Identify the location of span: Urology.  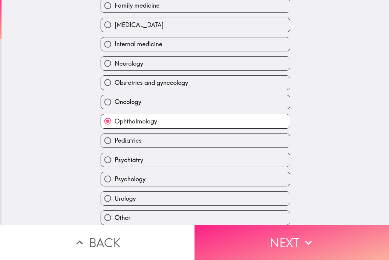
(125, 198).